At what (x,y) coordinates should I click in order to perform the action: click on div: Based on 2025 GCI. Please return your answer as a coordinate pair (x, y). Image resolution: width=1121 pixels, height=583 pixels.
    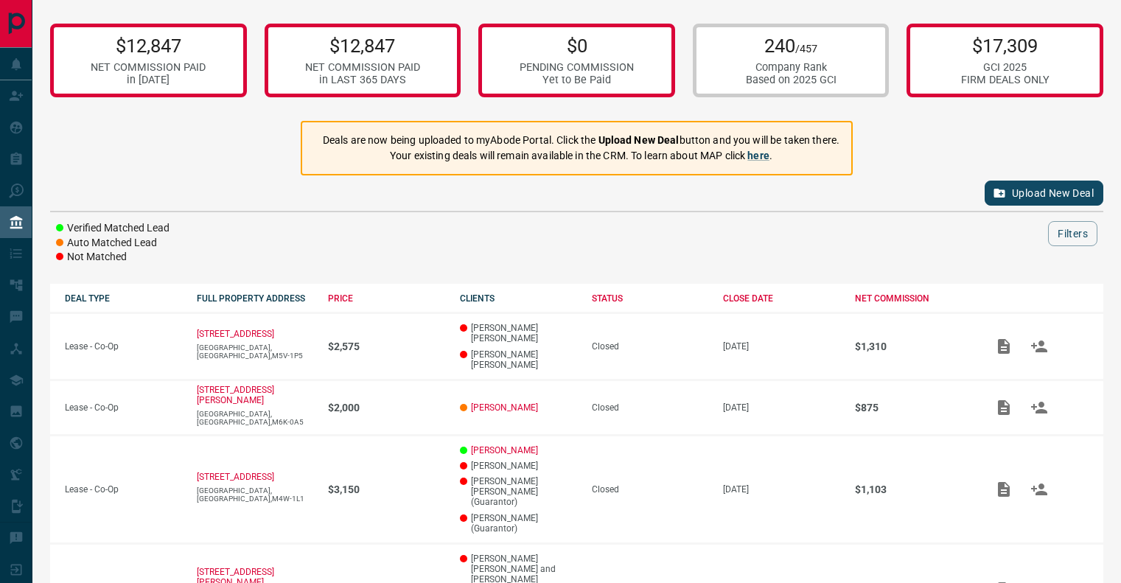
    Looking at the image, I should click on (791, 80).